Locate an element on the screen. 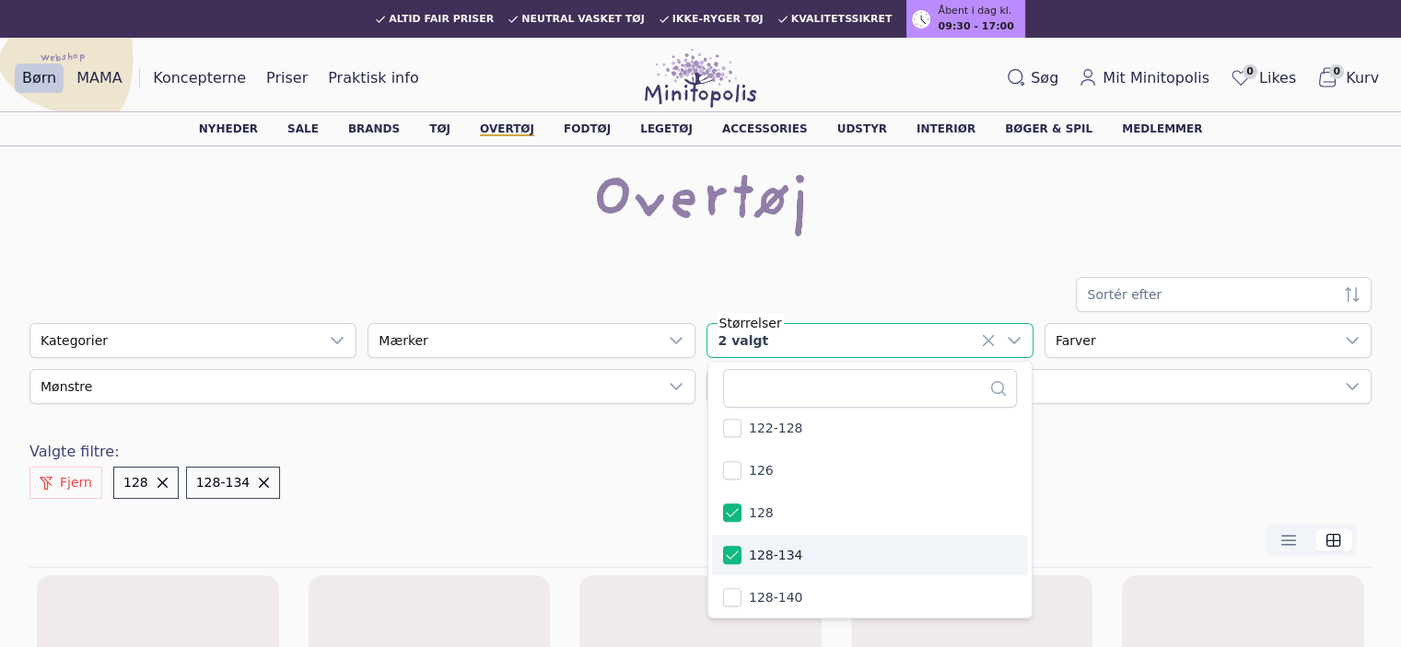  button: Fjern is located at coordinates (65, 483).